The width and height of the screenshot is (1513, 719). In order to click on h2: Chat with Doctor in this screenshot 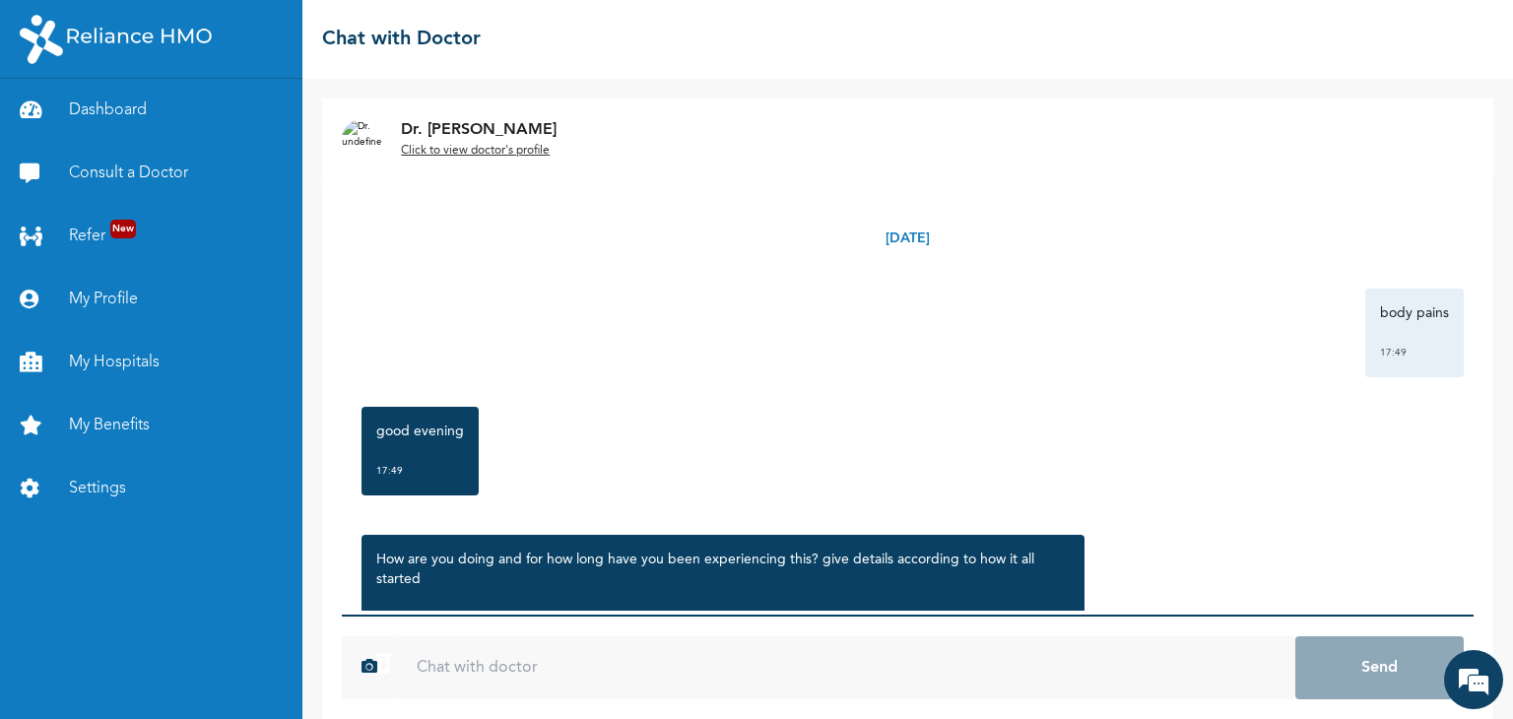, I will do `click(401, 39)`.